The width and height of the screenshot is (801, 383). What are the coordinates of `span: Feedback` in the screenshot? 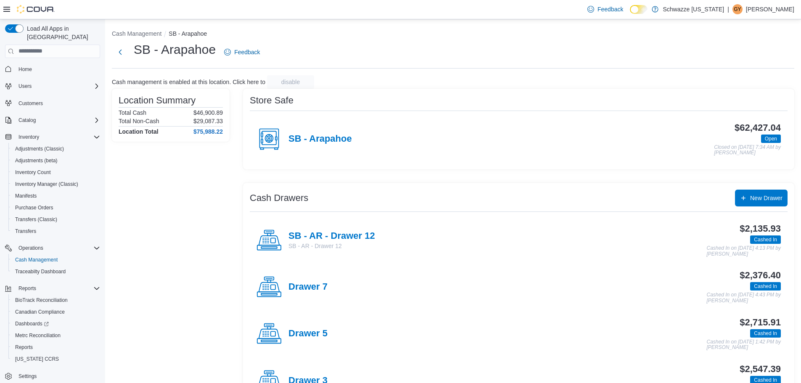 It's located at (247, 52).